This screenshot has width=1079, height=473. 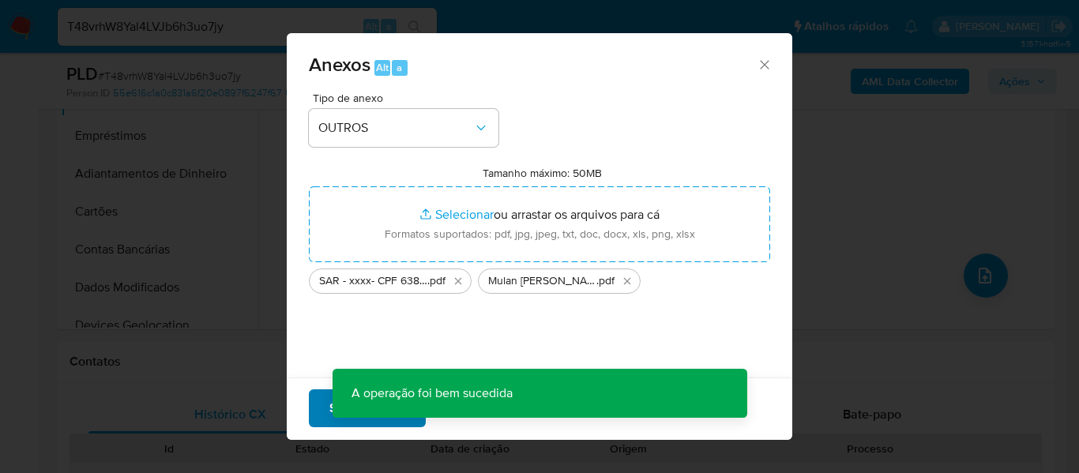 I want to click on span: Alt, so click(x=382, y=67).